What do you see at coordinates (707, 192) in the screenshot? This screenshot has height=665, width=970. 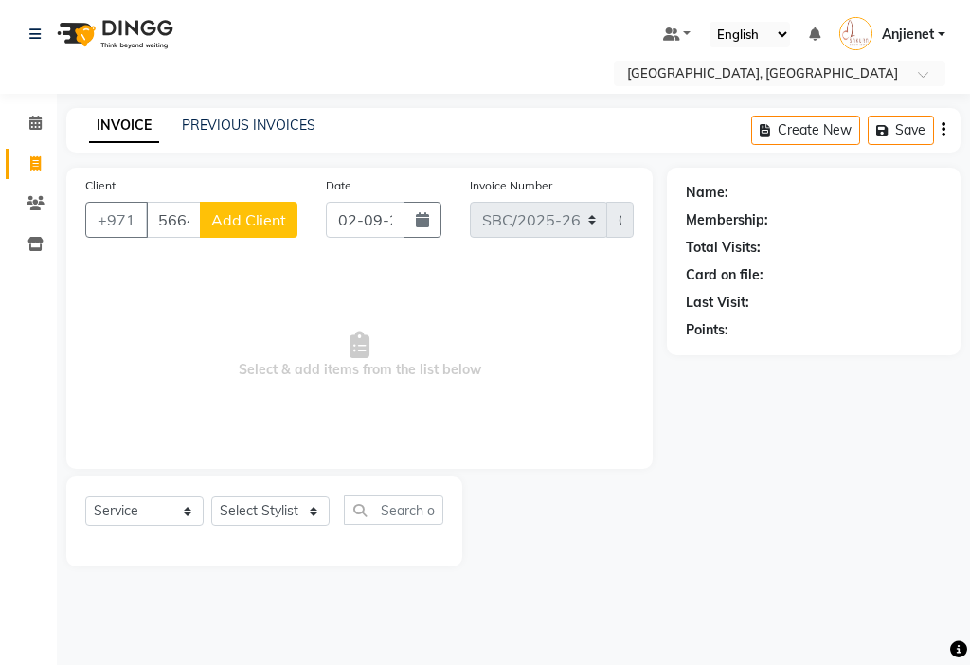 I see `div: Name:` at bounding box center [707, 192].